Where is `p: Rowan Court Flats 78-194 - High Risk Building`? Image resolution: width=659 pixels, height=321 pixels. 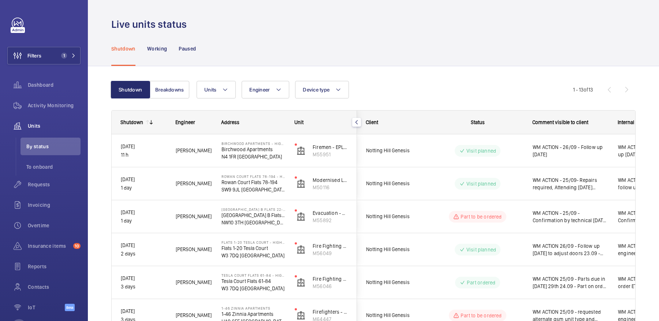
p: Rowan Court Flats 78-194 - High Risk Building is located at coordinates (253, 176).